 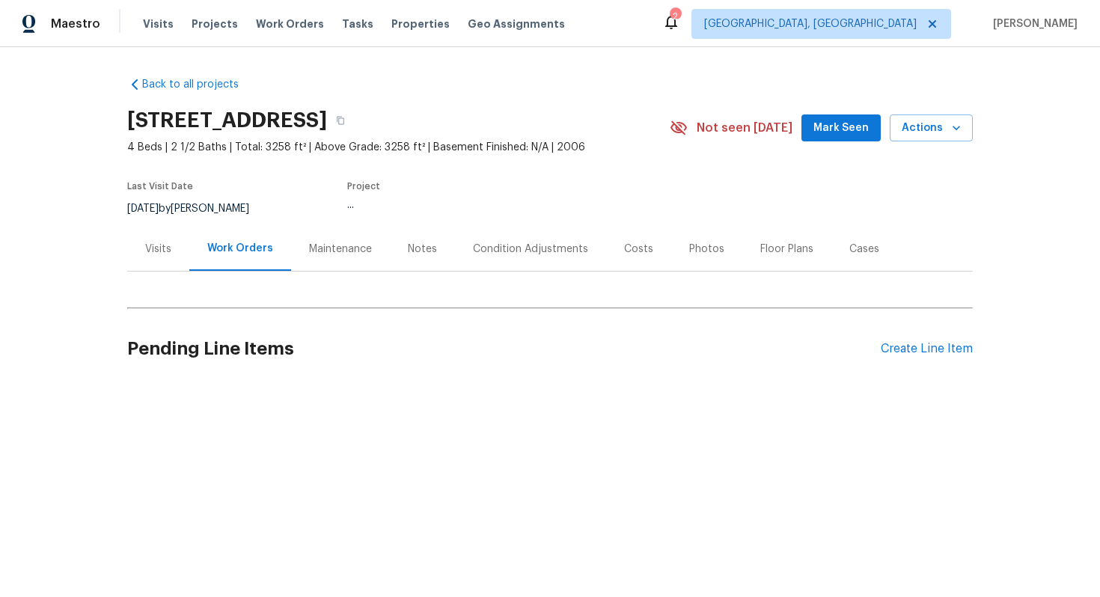 What do you see at coordinates (358, 24) in the screenshot?
I see `span: Tasks` at bounding box center [358, 24].